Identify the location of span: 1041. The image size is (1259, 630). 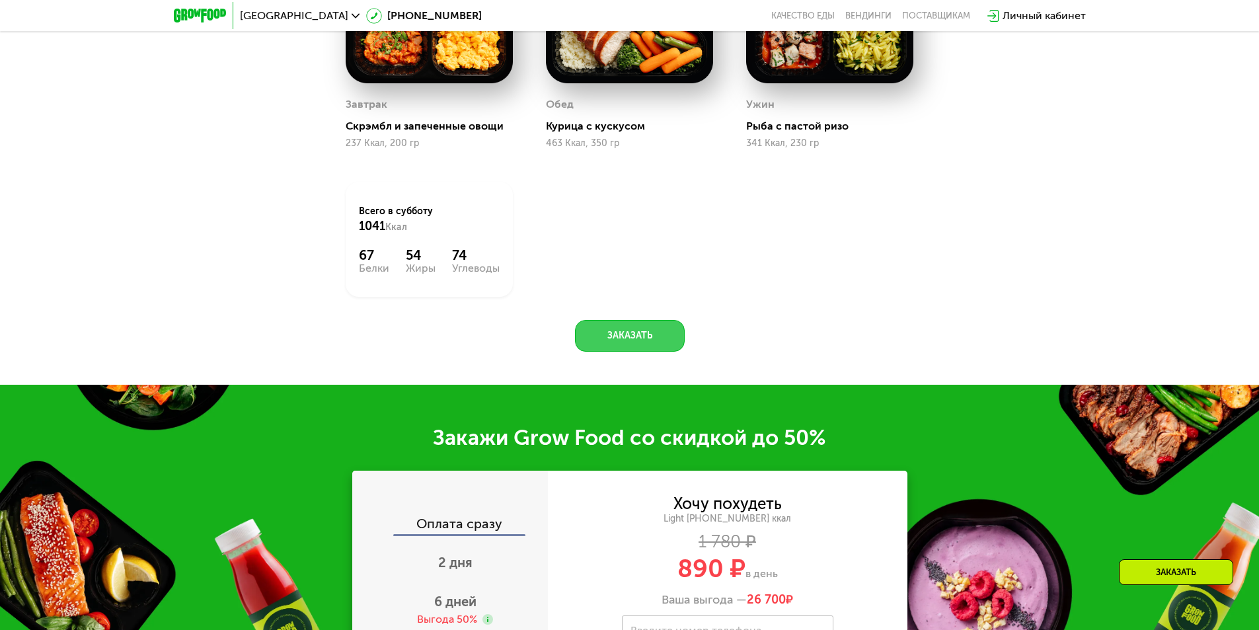
(372, 226).